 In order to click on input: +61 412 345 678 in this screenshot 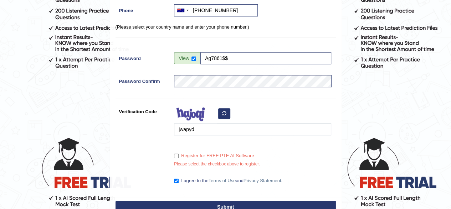, I will do `click(216, 10)`.